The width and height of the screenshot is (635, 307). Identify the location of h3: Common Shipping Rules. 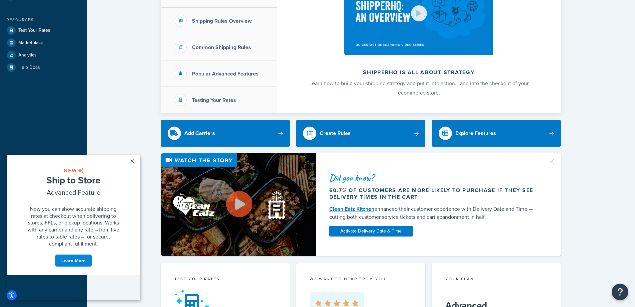
(222, 47).